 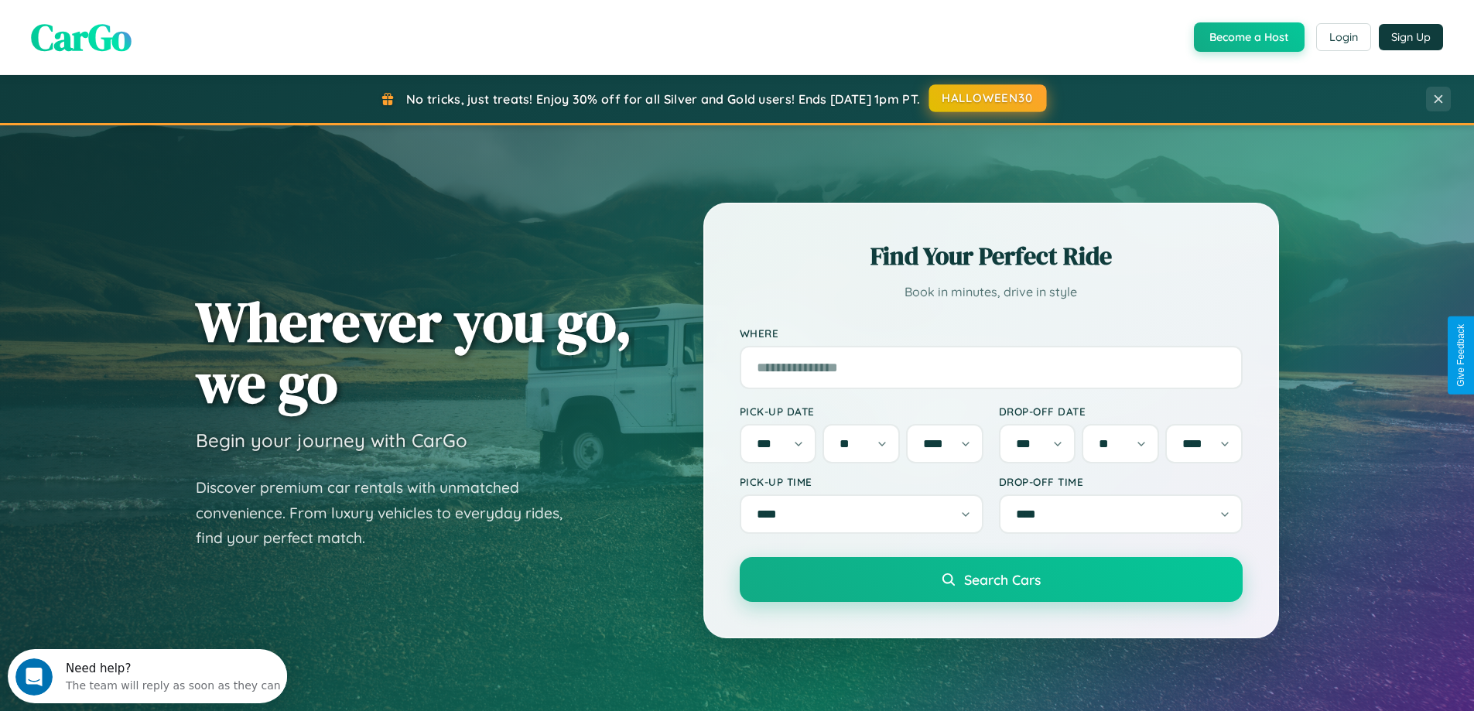 I want to click on span: CarGo, so click(x=81, y=37).